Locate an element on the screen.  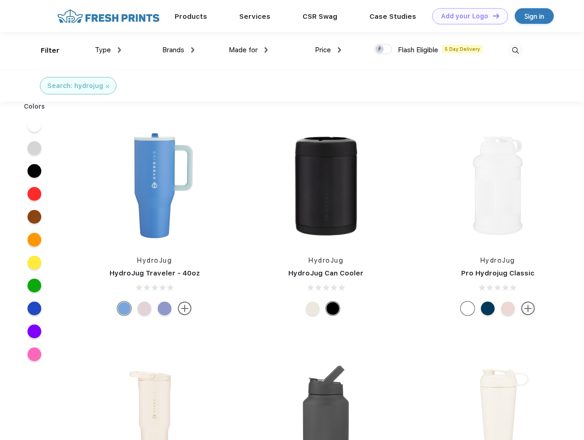
div: Navy is located at coordinates (488, 309).